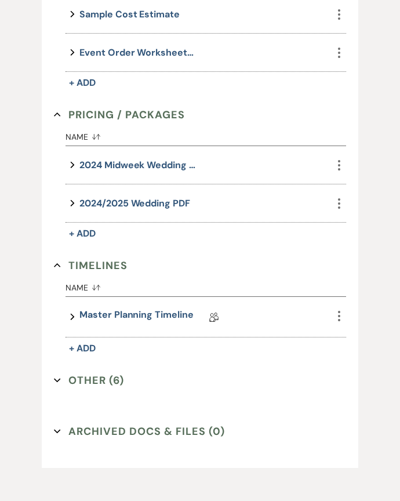 Image resolution: width=400 pixels, height=501 pixels. I want to click on button: Archived Docs & Files (0), so click(139, 432).